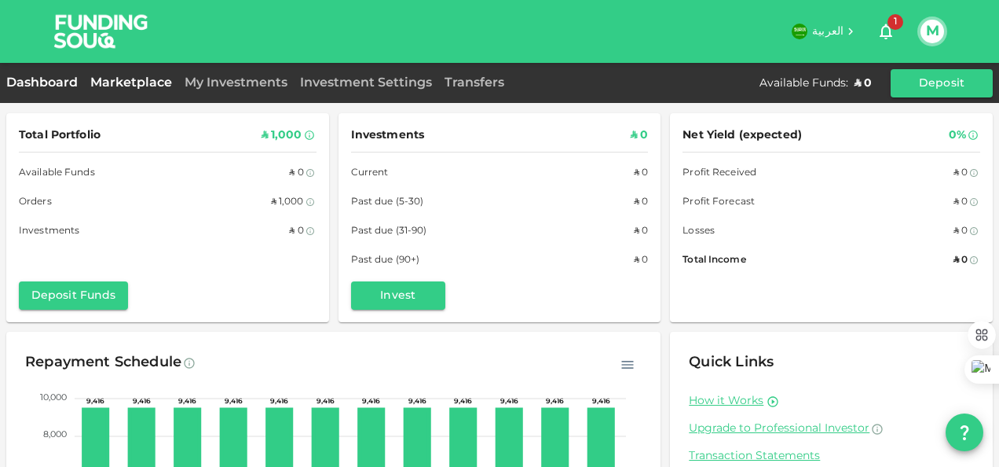  Describe the element at coordinates (719, 202) in the screenshot. I see `span: Profit Forecast` at that location.